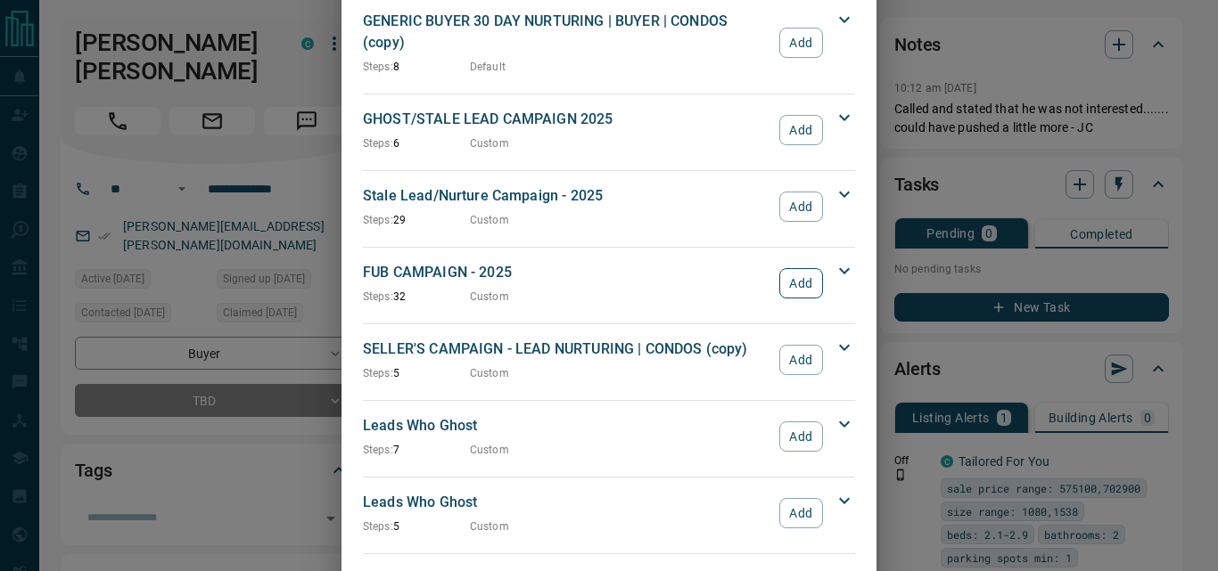  What do you see at coordinates (609, 43) in the screenshot?
I see `div: GENERIC BUYER 30 DAY NURTURING | BUYER | CONDOS (copy)Steps:8DefaultAdd` at bounding box center [609, 43].